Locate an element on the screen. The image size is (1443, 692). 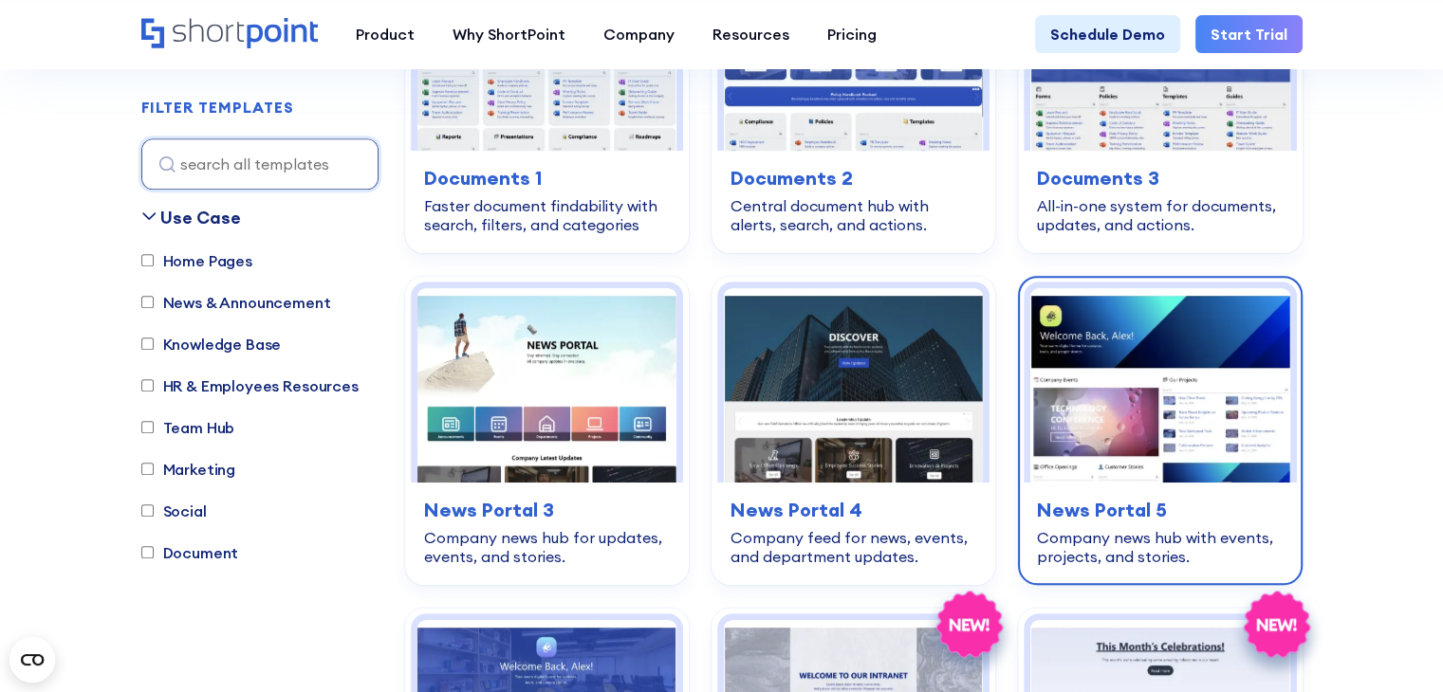
div: Widget chat is located at coordinates (1395, 647).